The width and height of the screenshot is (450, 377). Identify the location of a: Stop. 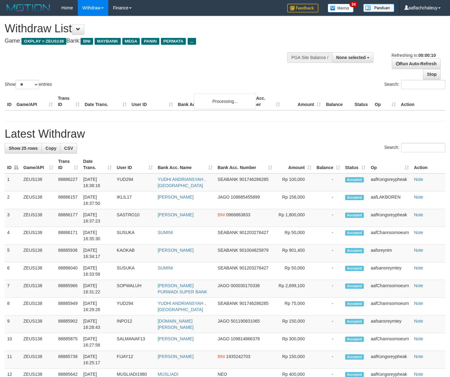
(431, 74).